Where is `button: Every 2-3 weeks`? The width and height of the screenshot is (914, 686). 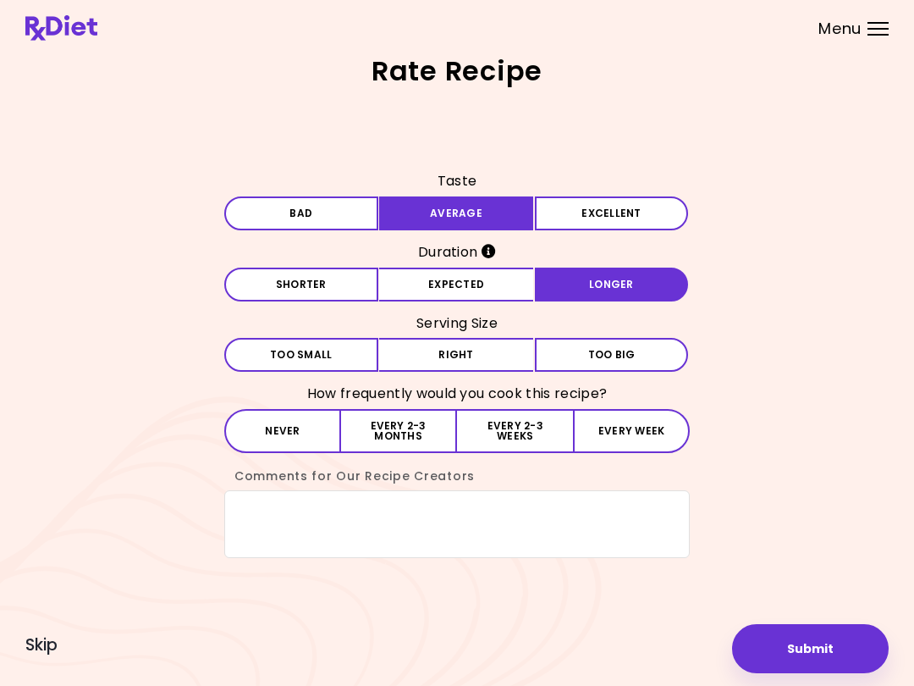 button: Every 2-3 weeks is located at coordinates (515, 431).